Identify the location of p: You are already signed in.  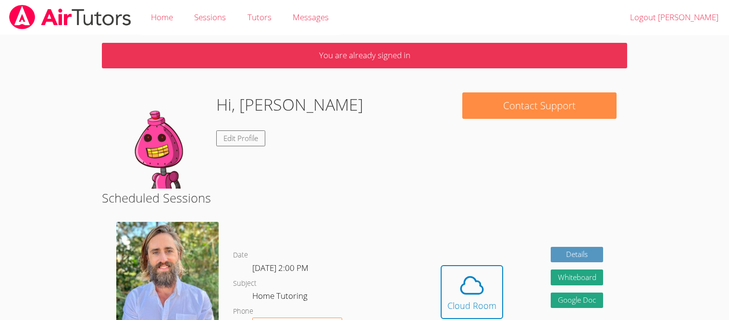
(364, 55).